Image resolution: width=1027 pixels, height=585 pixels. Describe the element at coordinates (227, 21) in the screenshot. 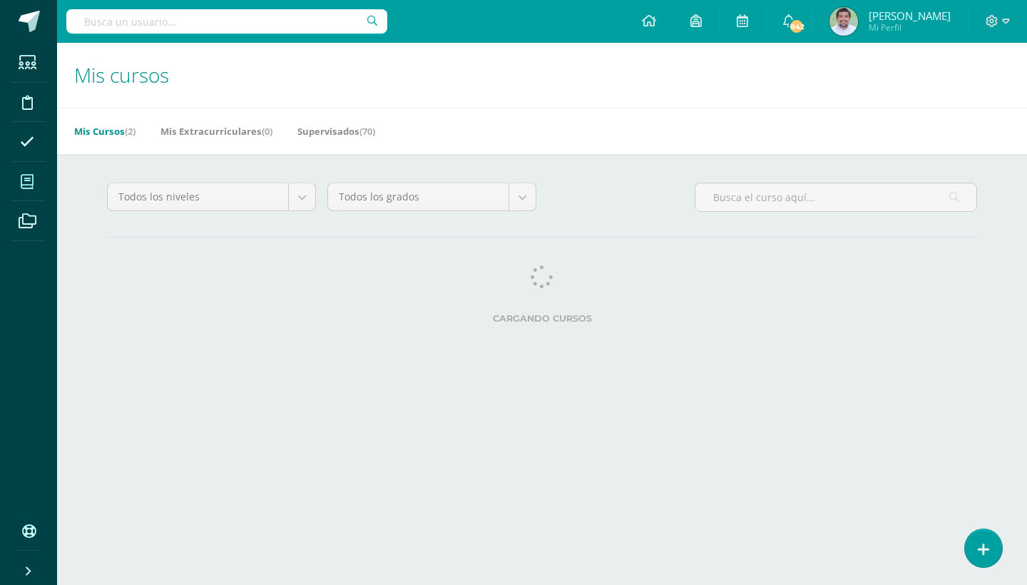

I see `input: Busca un usuario...` at that location.